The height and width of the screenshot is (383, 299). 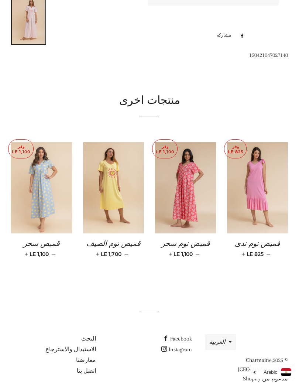 I want to click on a: مدعوم من Shopify, so click(x=265, y=378).